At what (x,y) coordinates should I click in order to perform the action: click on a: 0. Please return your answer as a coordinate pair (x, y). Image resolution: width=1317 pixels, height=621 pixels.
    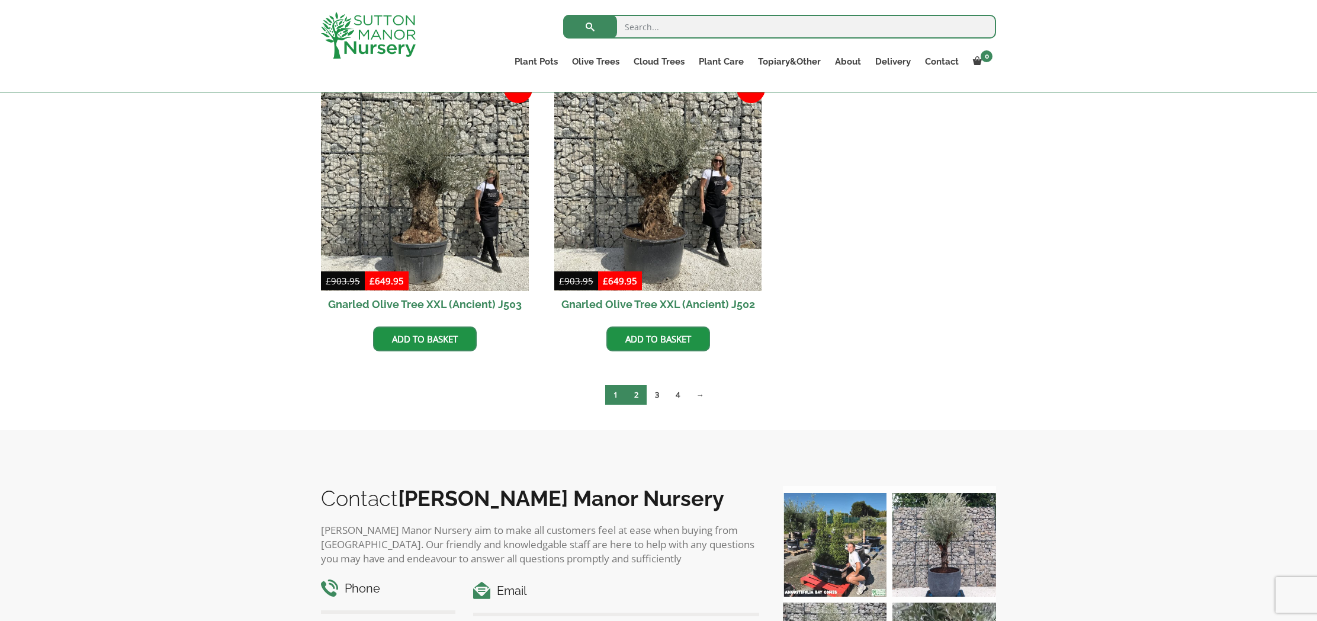
    Looking at the image, I should click on (981, 62).